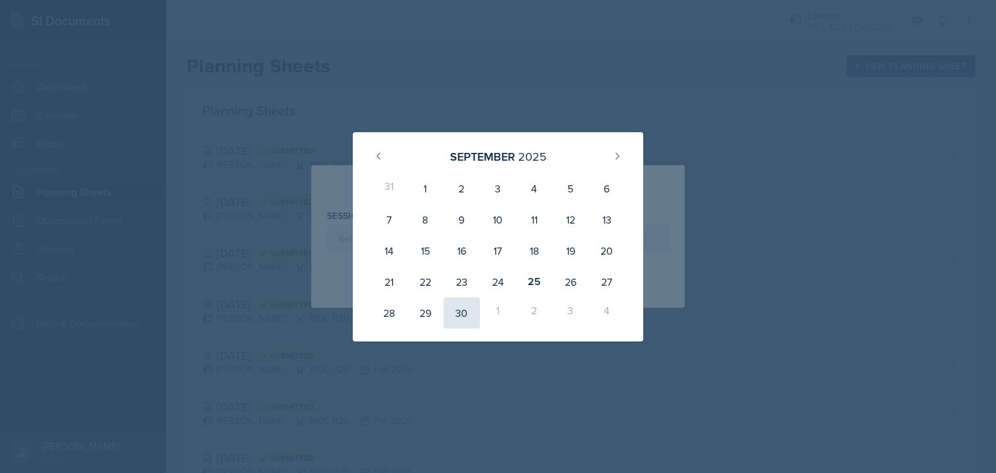  What do you see at coordinates (607, 282) in the screenshot?
I see `div: 27` at bounding box center [607, 282].